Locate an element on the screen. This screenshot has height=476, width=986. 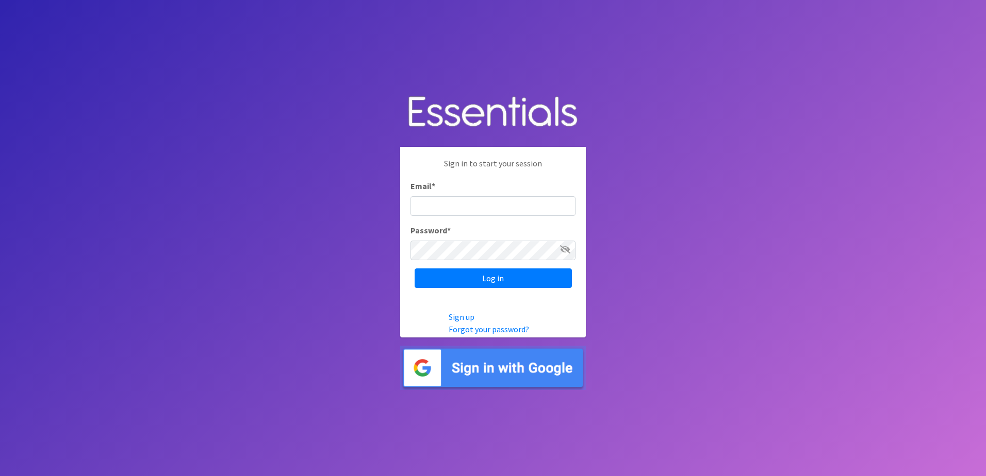
img: Sign in with Google is located at coordinates (493, 368).